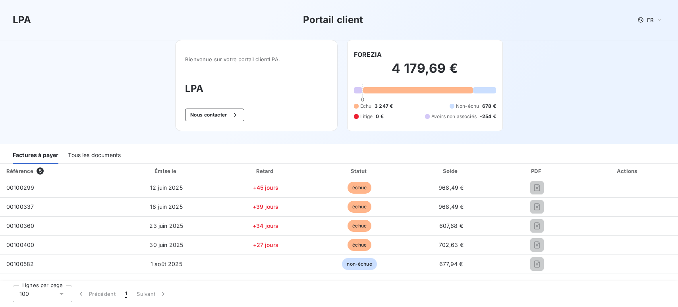  What do you see at coordinates (256, 59) in the screenshot?
I see `span: Bienvenue sur votre portail client LPA .` at bounding box center [256, 59].